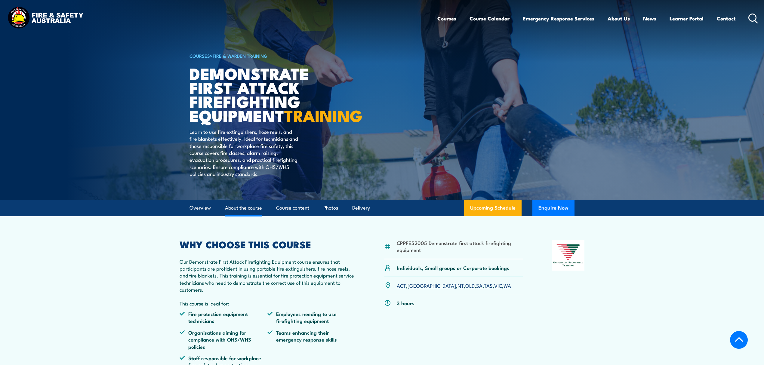  I want to click on li: CPPFES2005 Demonstrate first attack firefighting equipment, so click(460, 246).